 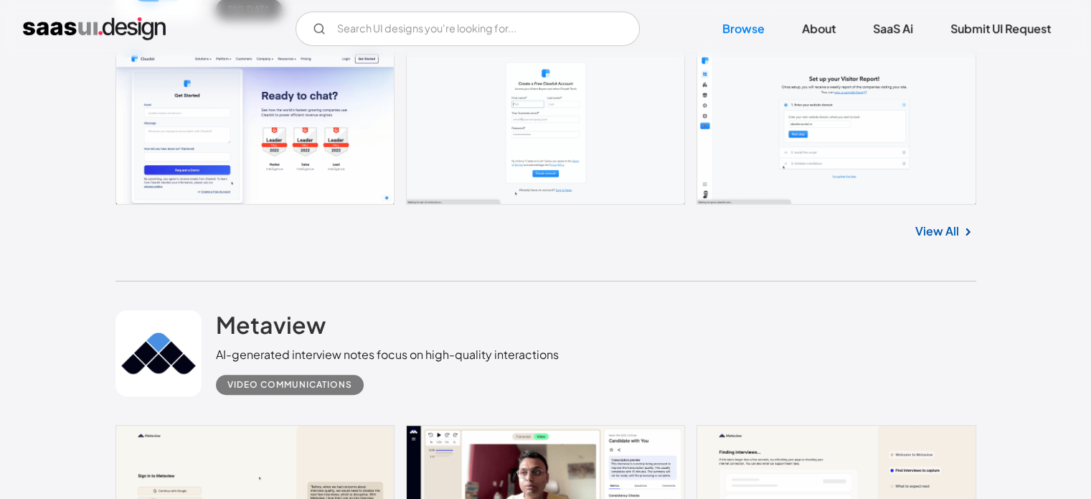 I want to click on a: About, so click(x=819, y=29).